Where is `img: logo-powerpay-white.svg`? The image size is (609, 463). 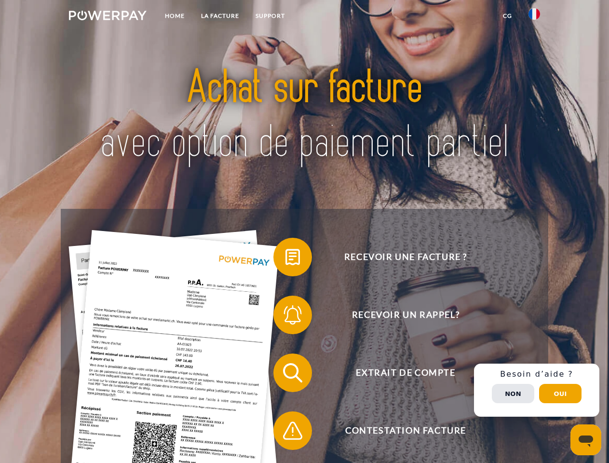 img: logo-powerpay-white.svg is located at coordinates (108, 15).